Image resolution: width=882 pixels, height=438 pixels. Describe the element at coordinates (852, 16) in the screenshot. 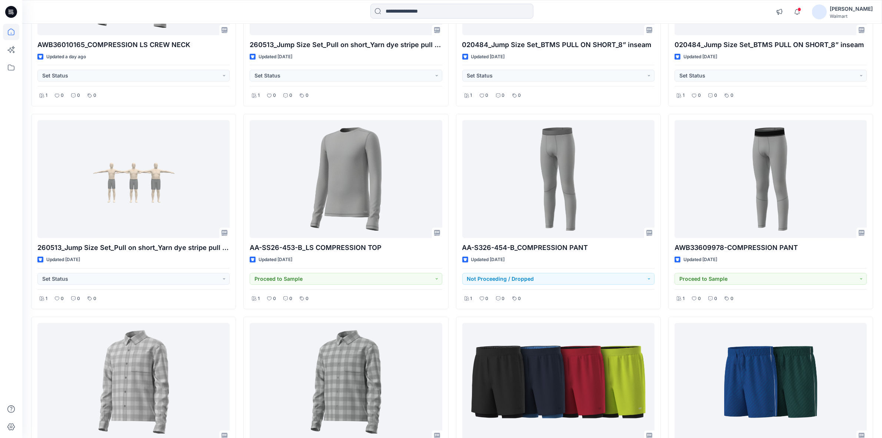

I see `div: Walmart` at that location.